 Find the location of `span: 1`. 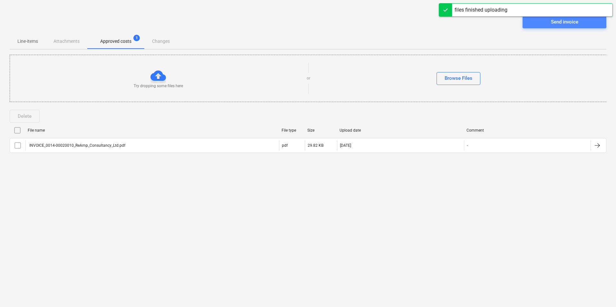

span: 1 is located at coordinates (137, 38).